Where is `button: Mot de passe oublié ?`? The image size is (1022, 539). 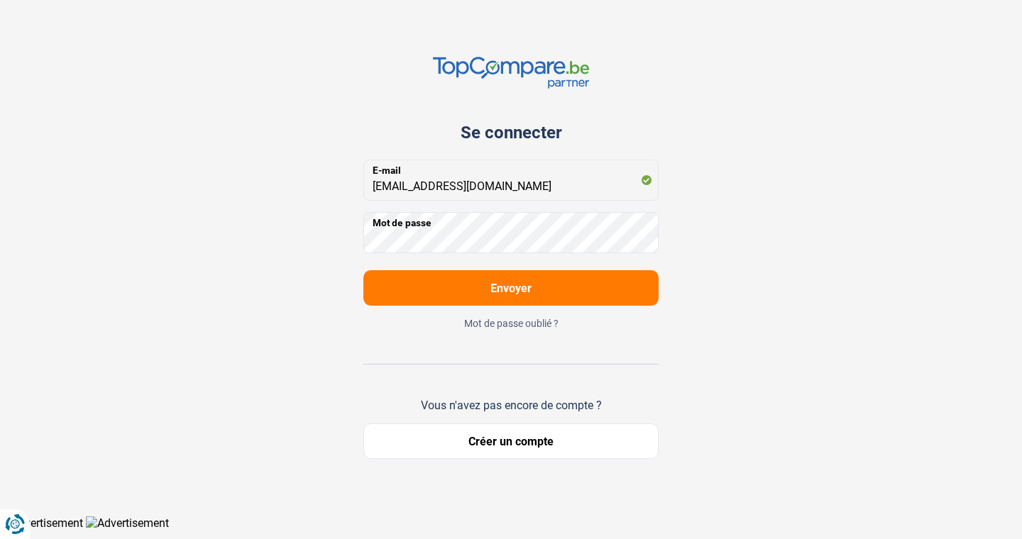 button: Mot de passe oublié ? is located at coordinates (511, 324).